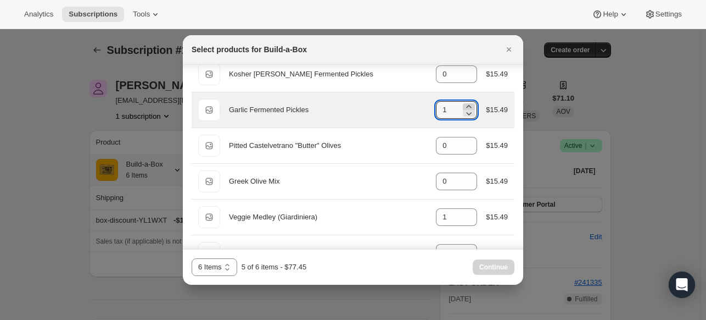 The image size is (706, 320). I want to click on div: Pitted Castelvetrano "Butter" Olives, so click(328, 145).